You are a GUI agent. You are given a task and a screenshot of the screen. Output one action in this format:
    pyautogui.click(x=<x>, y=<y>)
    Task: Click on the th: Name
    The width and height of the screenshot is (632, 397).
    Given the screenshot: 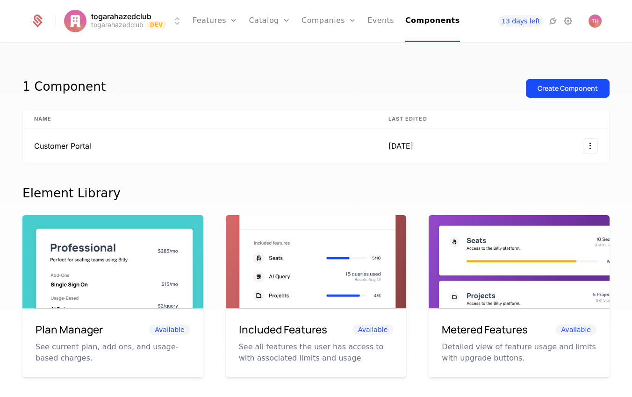 What is the action you would take?
    pyautogui.click(x=200, y=119)
    